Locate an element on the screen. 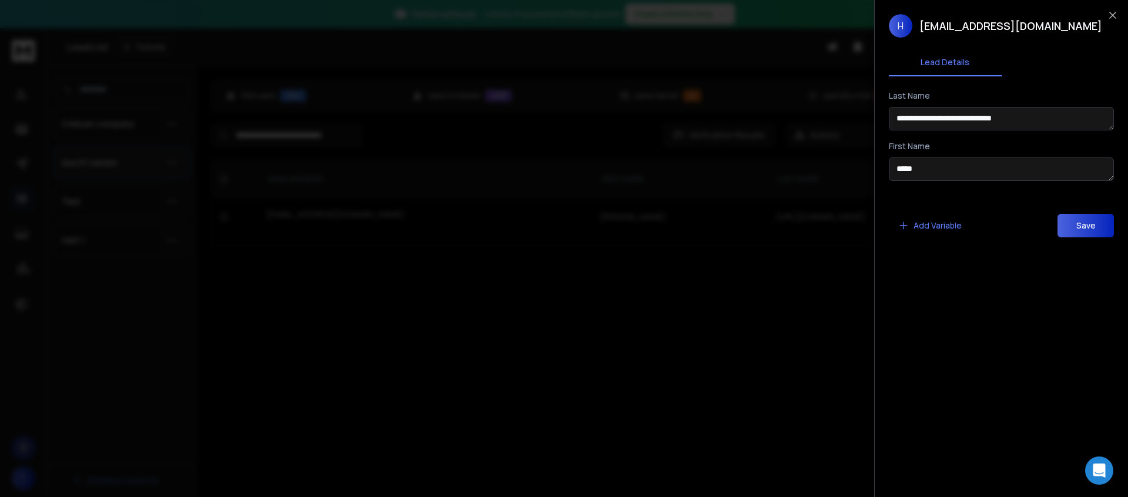 This screenshot has width=1128, height=497. label: First Name is located at coordinates (910, 146).